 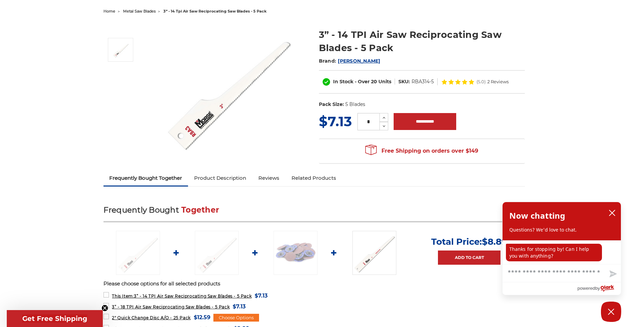 What do you see at coordinates (469, 242) in the screenshot?
I see `p: Total Price:` at bounding box center [469, 242].